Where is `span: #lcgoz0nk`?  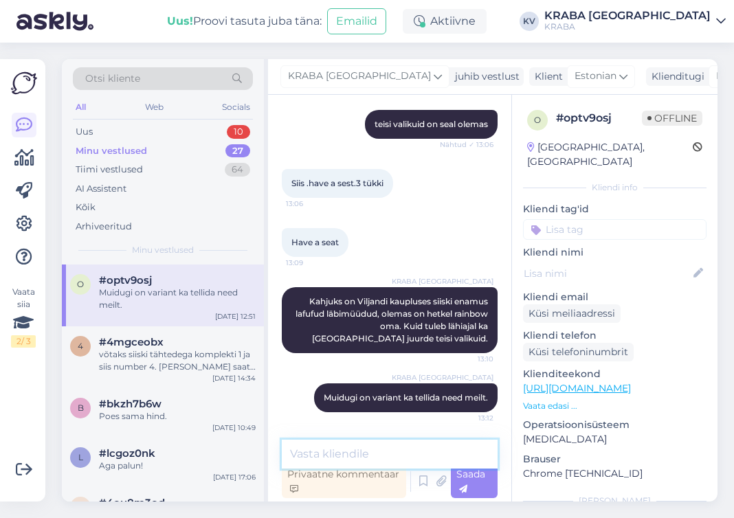
span: #lcgoz0nk is located at coordinates (127, 454).